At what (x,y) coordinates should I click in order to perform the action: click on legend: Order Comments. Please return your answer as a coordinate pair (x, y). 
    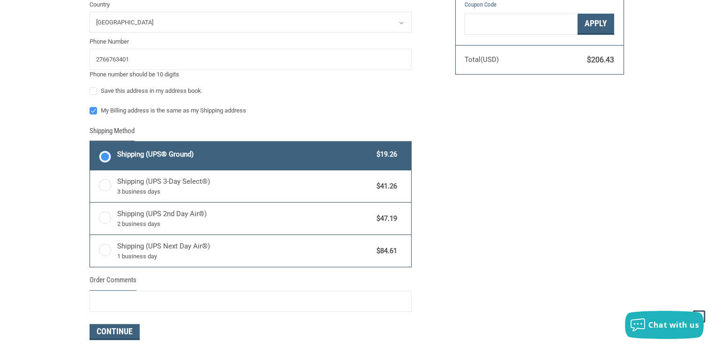
    Looking at the image, I should click on (113, 282).